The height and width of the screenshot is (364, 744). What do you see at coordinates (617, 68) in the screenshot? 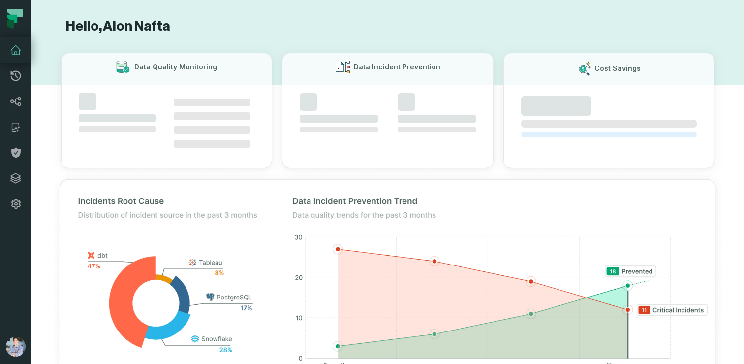
I see `h3: Cost Savings` at bounding box center [617, 68].